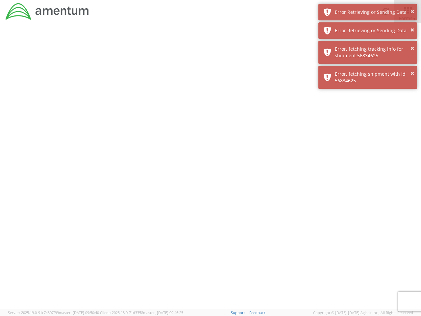 The width and height of the screenshot is (421, 316). I want to click on img: dyn-intl-logo-049831509241104b2a82.png, so click(47, 12).